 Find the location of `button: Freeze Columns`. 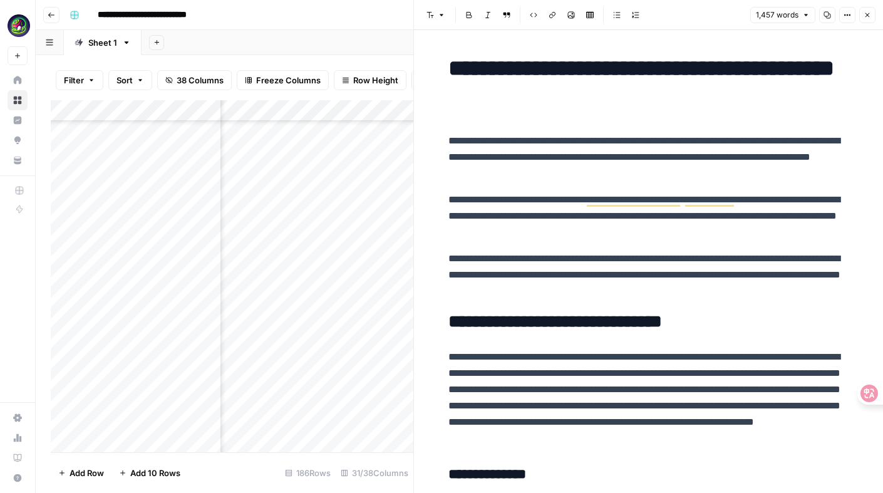

button: Freeze Columns is located at coordinates (282, 80).